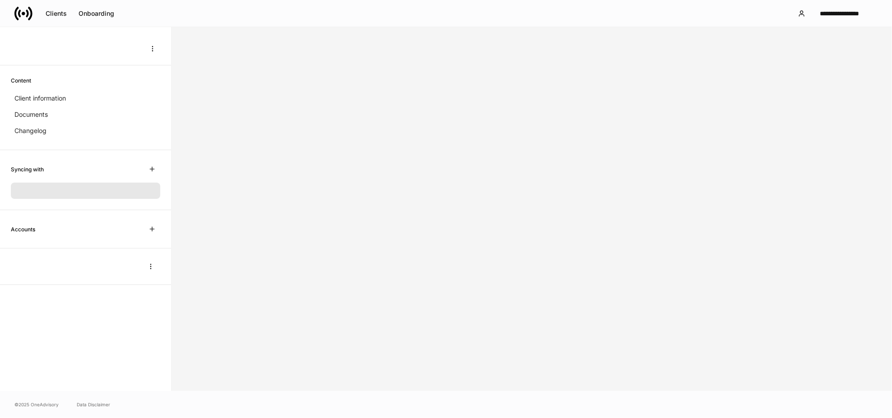 Image resolution: width=892 pixels, height=418 pixels. I want to click on p: Client information, so click(40, 98).